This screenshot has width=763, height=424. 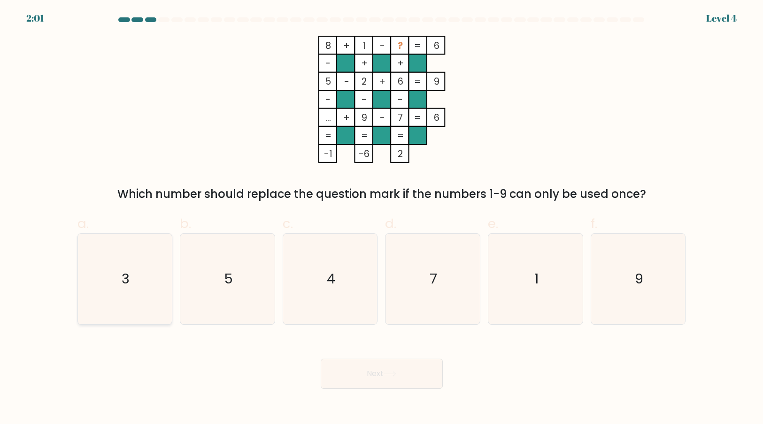 What do you see at coordinates (125, 279) in the screenshot?
I see `text: 3` at bounding box center [125, 279].